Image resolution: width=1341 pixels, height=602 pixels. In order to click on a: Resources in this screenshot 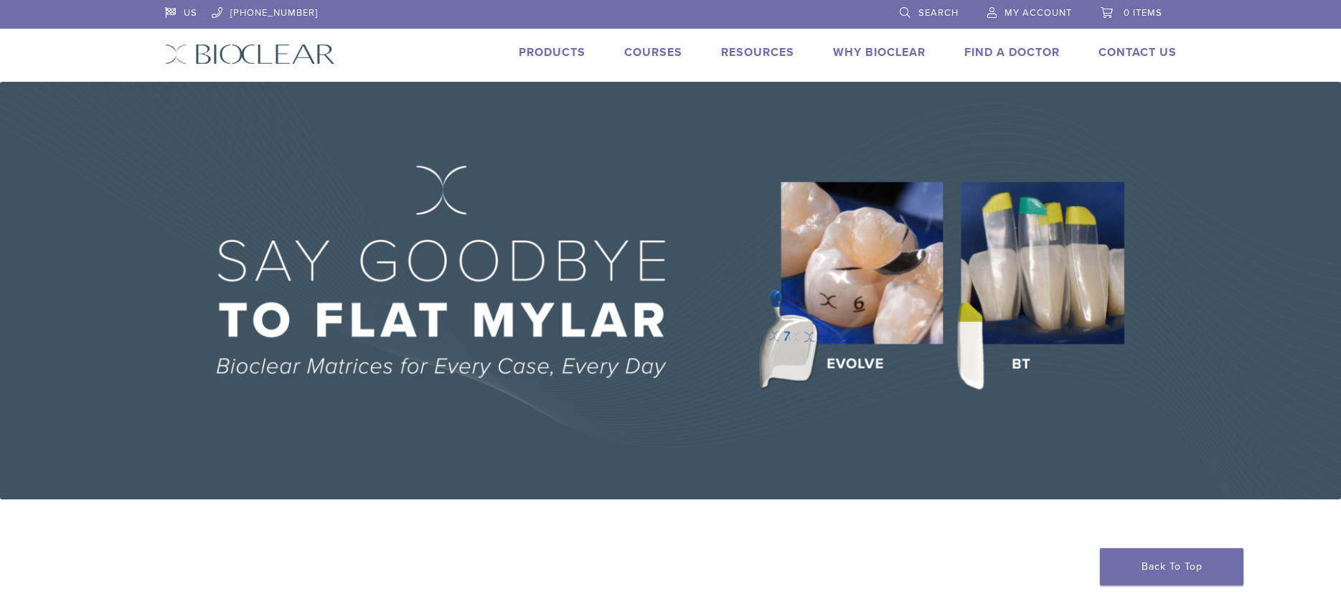, I will do `click(758, 52)`.